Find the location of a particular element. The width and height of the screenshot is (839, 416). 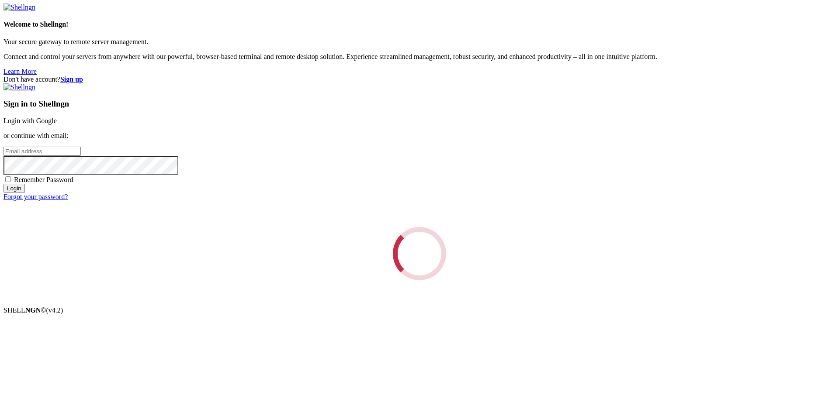

input: Remember Password is located at coordinates (8, 179).